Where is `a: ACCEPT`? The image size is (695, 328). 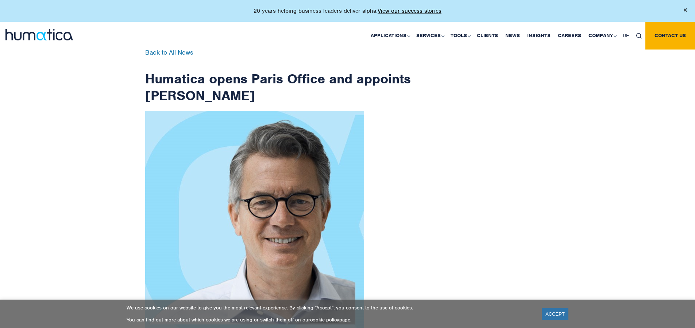
a: ACCEPT is located at coordinates (555, 314).